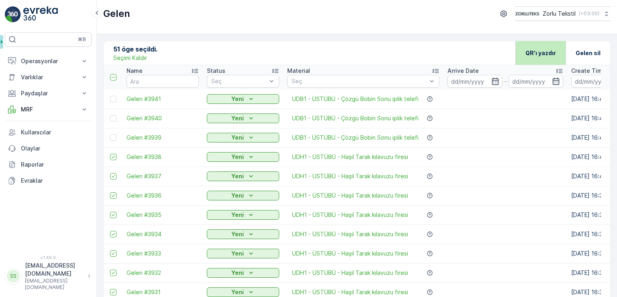 The image size is (617, 297). What do you see at coordinates (163, 215) in the screenshot?
I see `a: Gelen #3935` at bounding box center [163, 215].